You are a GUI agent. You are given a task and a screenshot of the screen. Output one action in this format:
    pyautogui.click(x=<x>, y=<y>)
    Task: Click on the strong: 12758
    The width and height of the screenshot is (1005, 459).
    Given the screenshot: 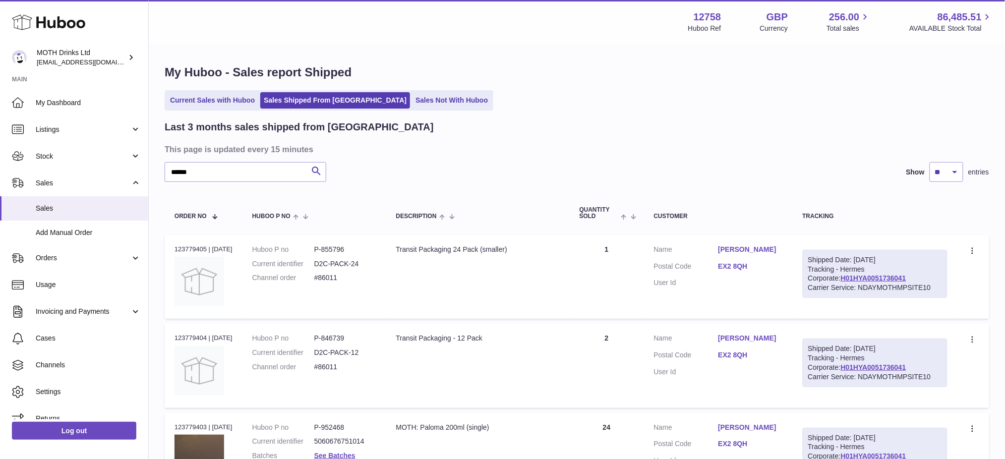 What is the action you would take?
    pyautogui.click(x=708, y=17)
    